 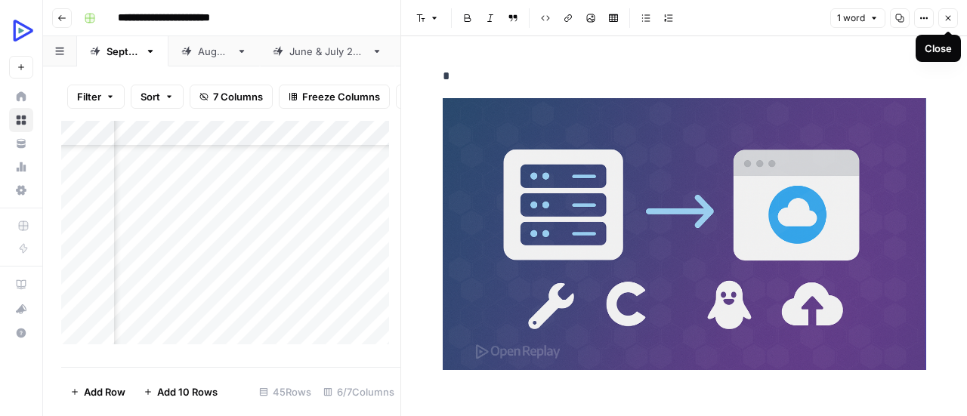 What do you see at coordinates (104, 392) in the screenshot?
I see `span: Add Row` at bounding box center [104, 392].